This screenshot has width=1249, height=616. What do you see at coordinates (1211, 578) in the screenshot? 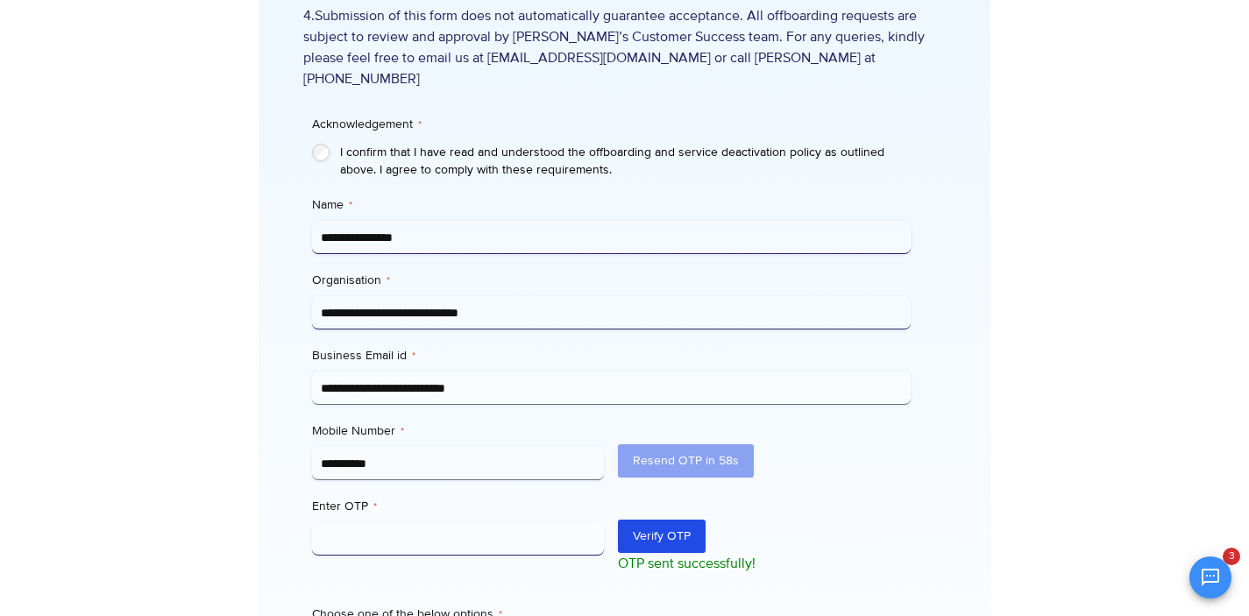
I see `button: Open chat` at bounding box center [1211, 578].